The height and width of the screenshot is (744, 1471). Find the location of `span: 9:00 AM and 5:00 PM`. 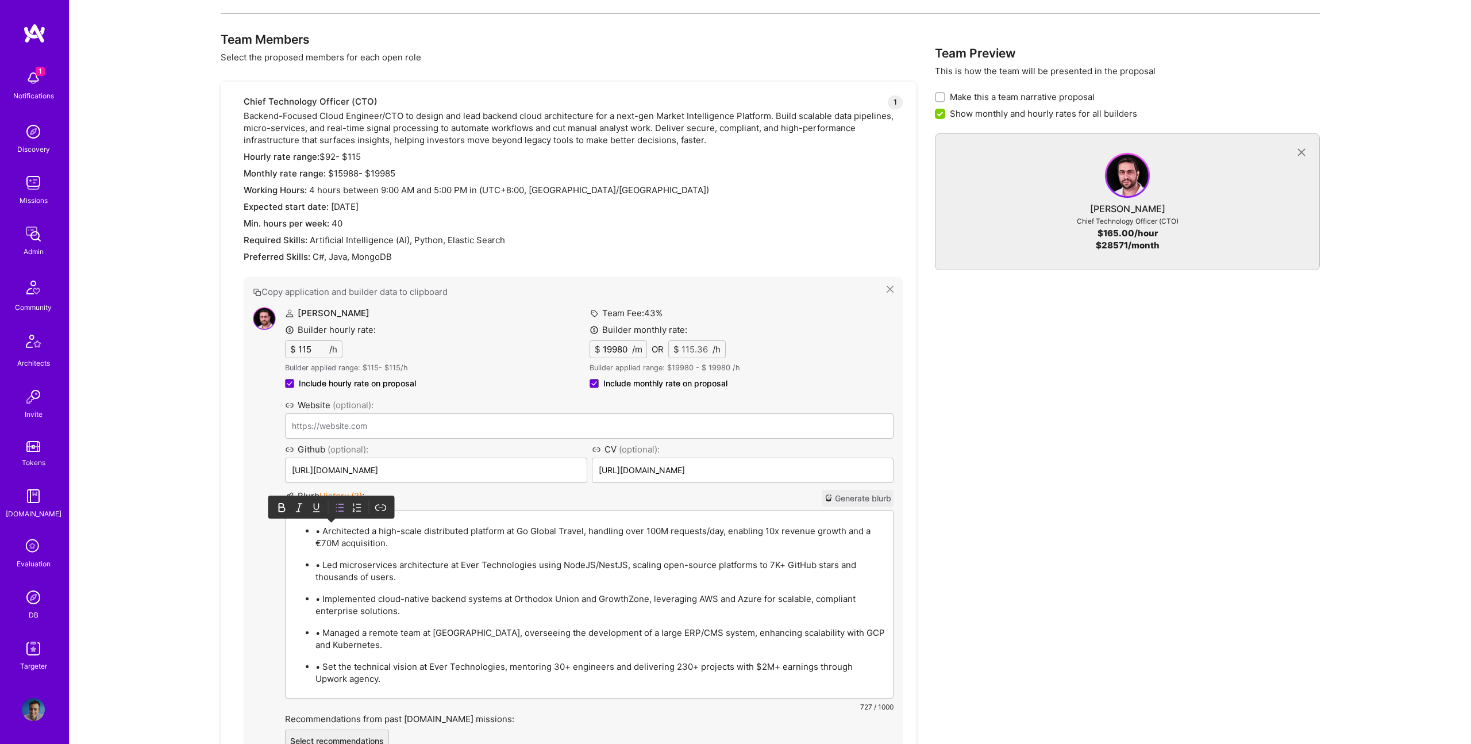

span: 9:00 AM and 5:00 PM is located at coordinates (425, 190).